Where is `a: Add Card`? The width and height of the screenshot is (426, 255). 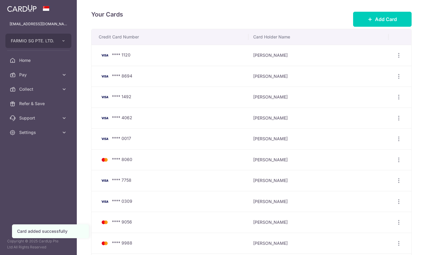
a: Add Card is located at coordinates (382, 19).